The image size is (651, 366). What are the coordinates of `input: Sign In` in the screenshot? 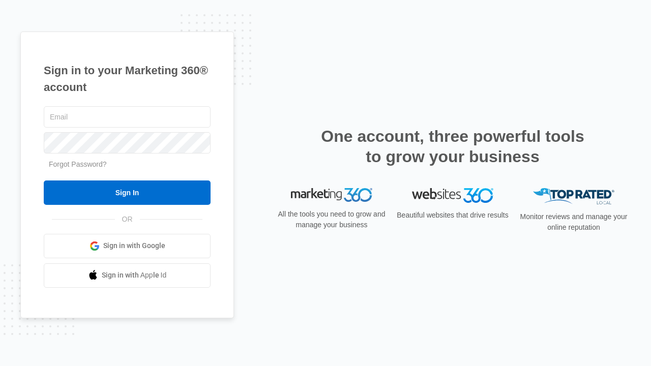 It's located at (127, 193).